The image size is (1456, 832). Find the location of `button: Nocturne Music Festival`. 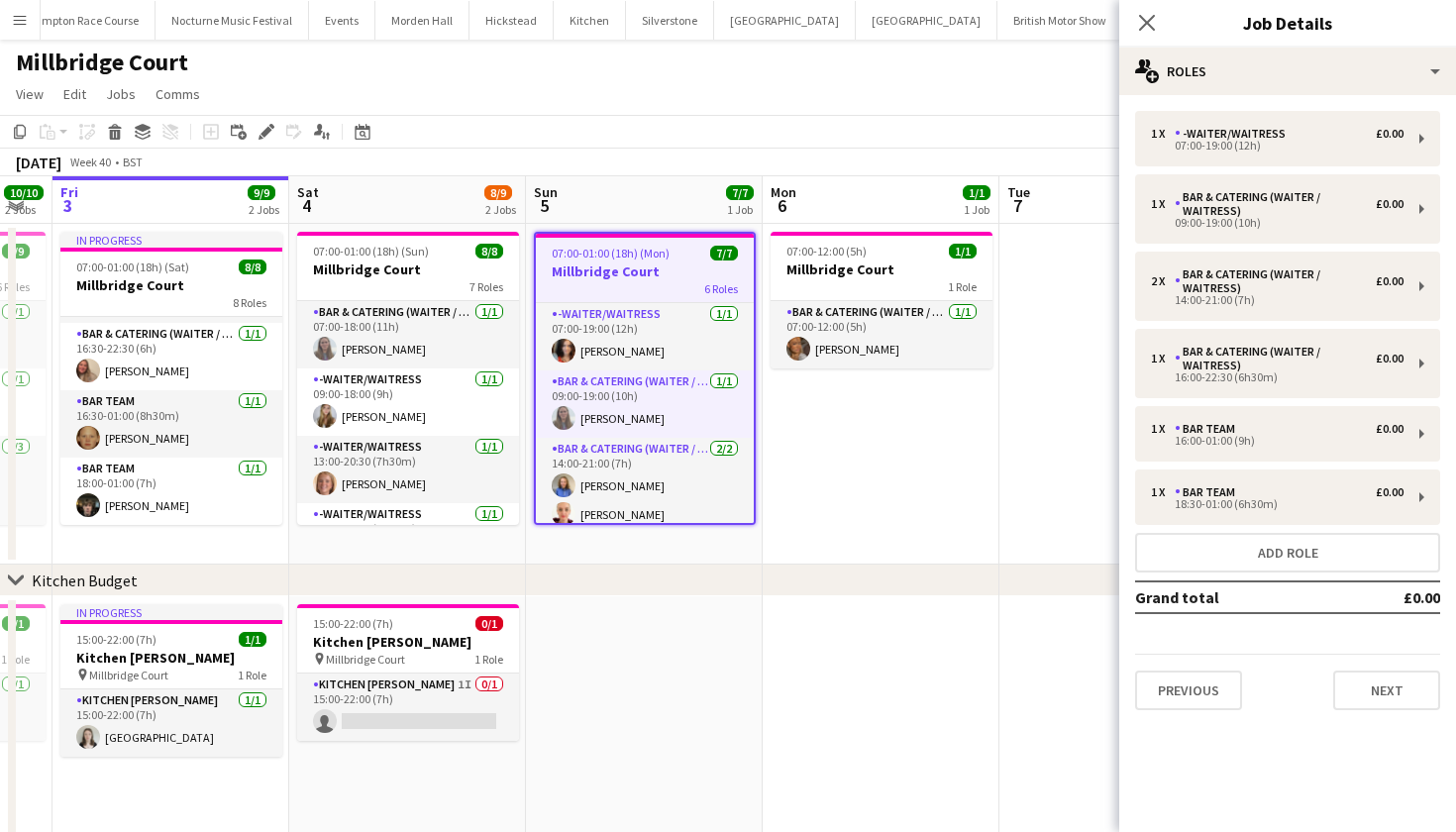

button: Nocturne Music Festival is located at coordinates (232, 20).